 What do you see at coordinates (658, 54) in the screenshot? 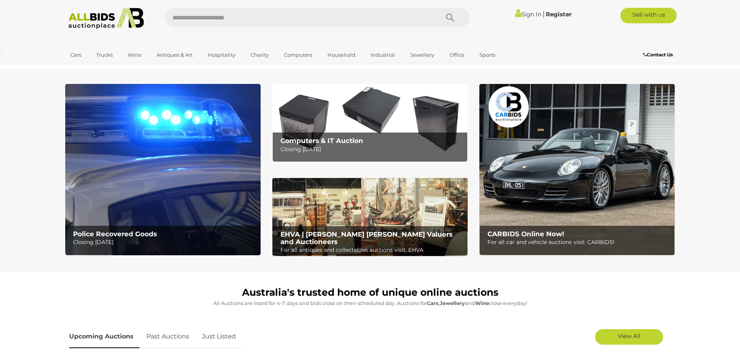
I see `b: Contact Us` at bounding box center [658, 54].